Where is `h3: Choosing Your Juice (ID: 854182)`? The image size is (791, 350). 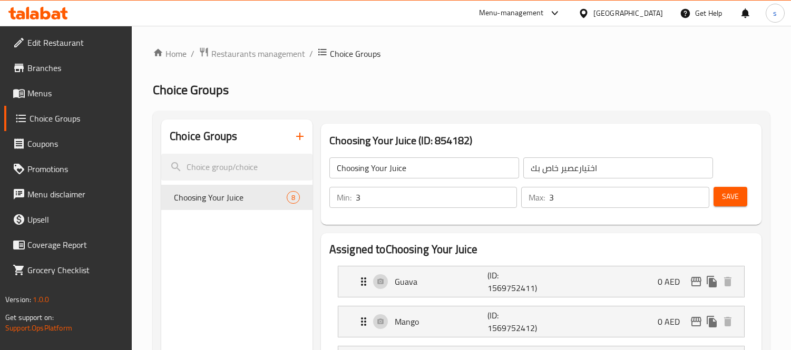
h3: Choosing Your Juice (ID: 854182) is located at coordinates (541, 141).